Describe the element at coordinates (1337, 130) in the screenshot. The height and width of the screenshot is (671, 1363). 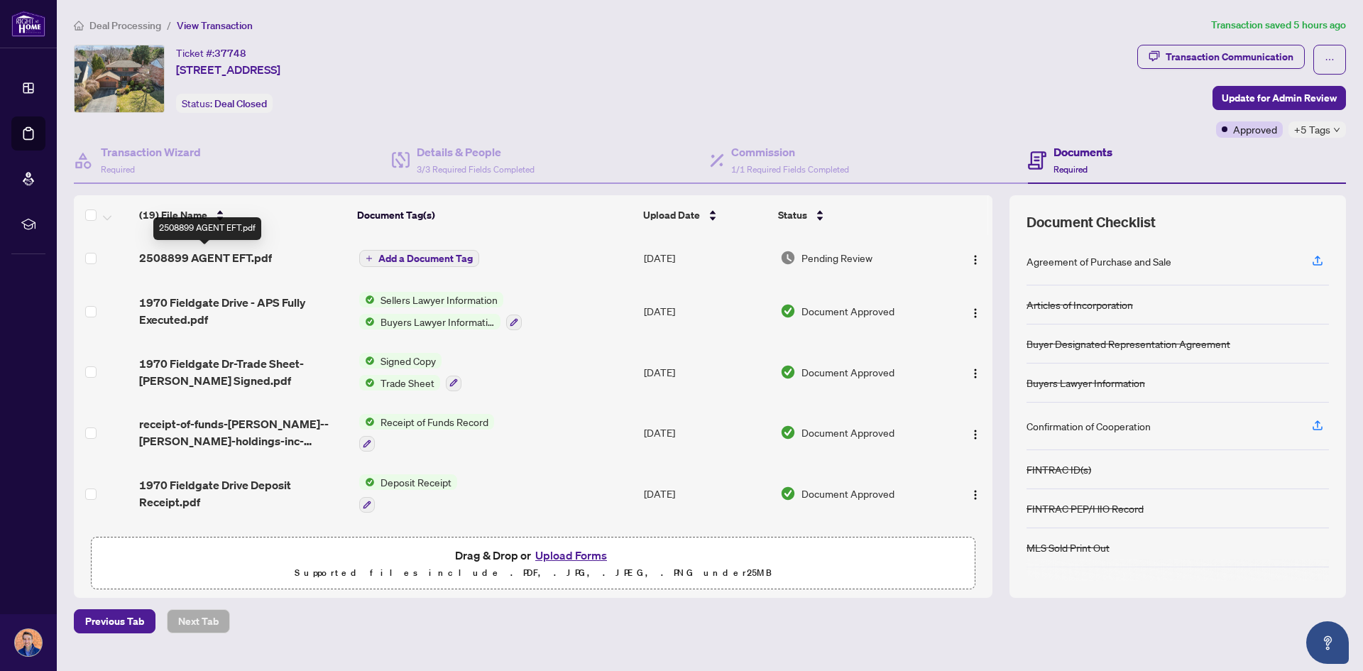
I see `span: down` at that location.